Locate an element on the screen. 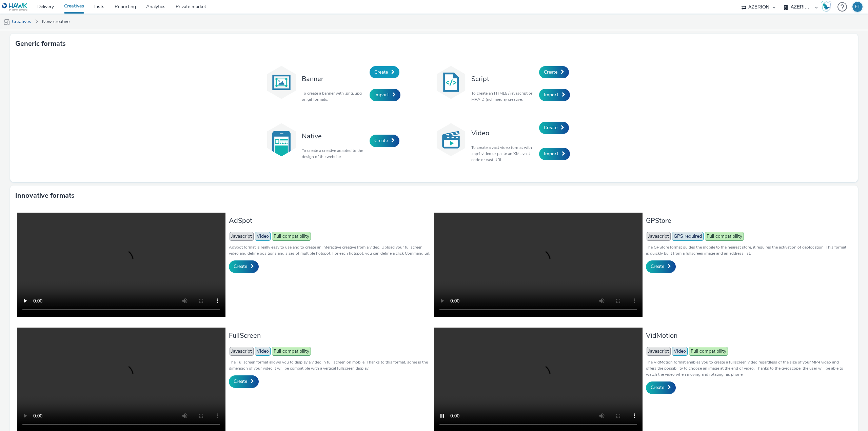  h3: GPStore is located at coordinates (747, 220).